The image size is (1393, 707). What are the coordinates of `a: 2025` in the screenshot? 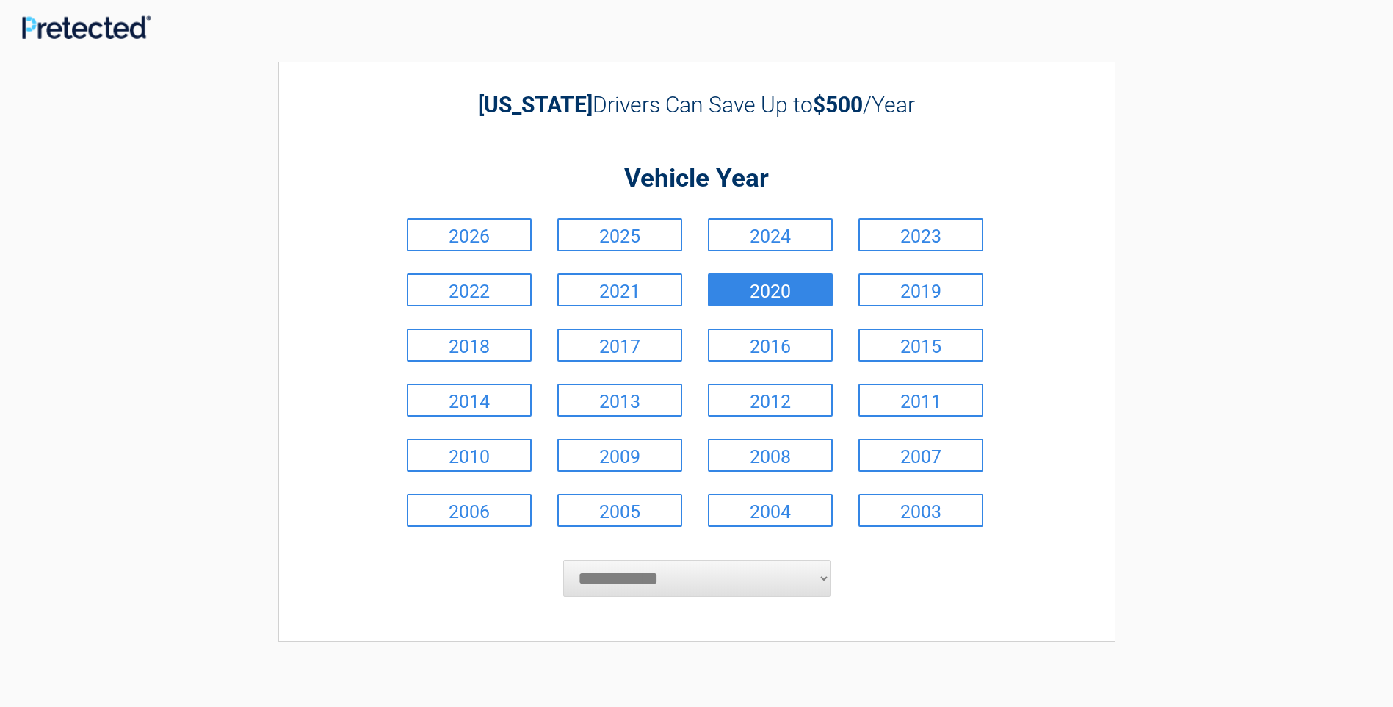 It's located at (620, 234).